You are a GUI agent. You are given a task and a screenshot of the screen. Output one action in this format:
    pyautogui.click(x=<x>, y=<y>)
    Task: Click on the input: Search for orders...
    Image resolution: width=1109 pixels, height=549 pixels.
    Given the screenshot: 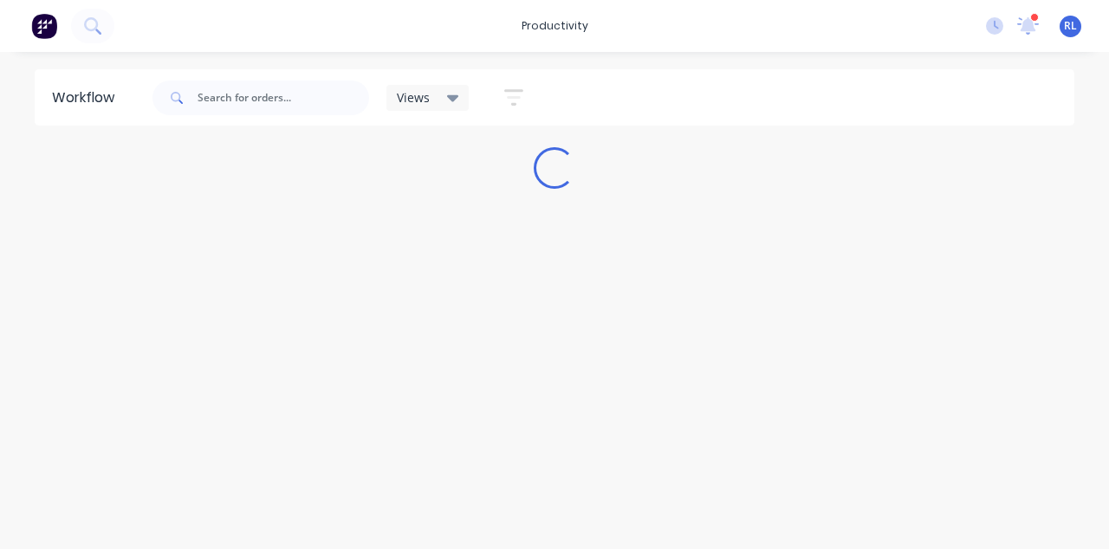 What is the action you would take?
    pyautogui.click(x=283, y=98)
    